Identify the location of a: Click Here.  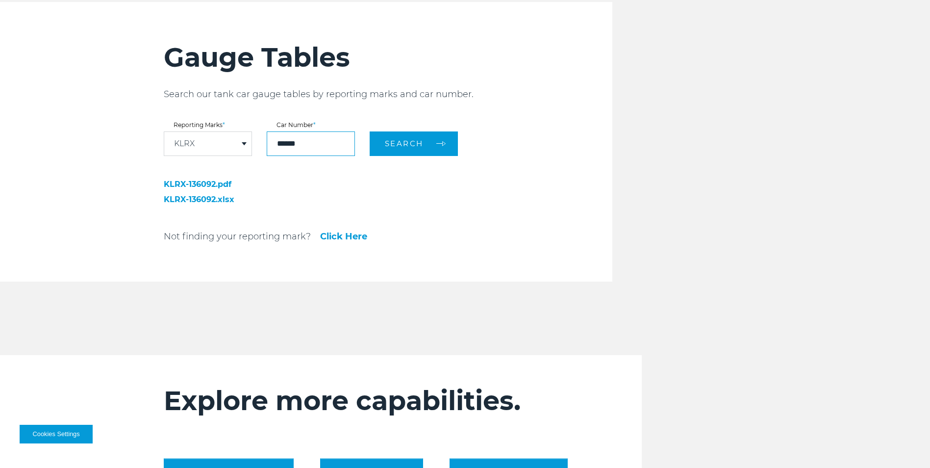
(344, 236).